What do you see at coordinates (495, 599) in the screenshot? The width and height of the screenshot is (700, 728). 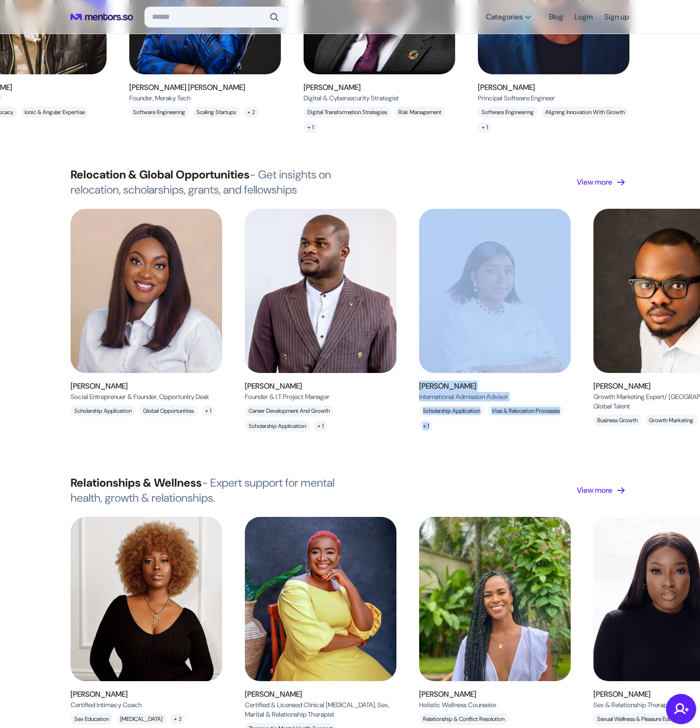 I see `img: Dr. Makeda Moore` at bounding box center [495, 599].